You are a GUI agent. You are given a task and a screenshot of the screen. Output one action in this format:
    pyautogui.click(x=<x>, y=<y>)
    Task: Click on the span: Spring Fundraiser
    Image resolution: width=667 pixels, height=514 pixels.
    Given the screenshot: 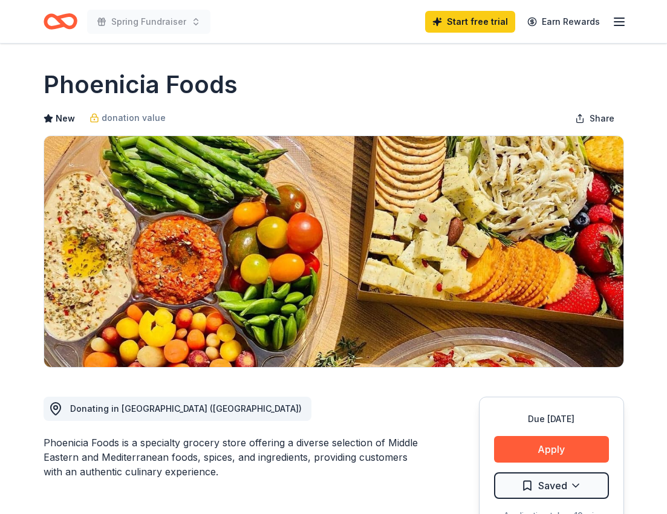 What is the action you would take?
    pyautogui.click(x=149, y=22)
    